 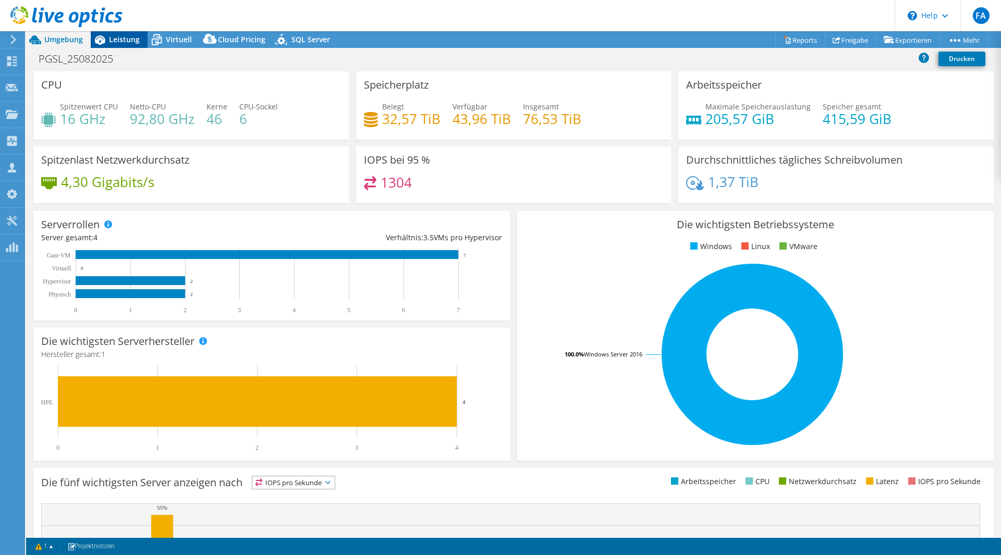 I want to click on a: Drucken, so click(x=961, y=59).